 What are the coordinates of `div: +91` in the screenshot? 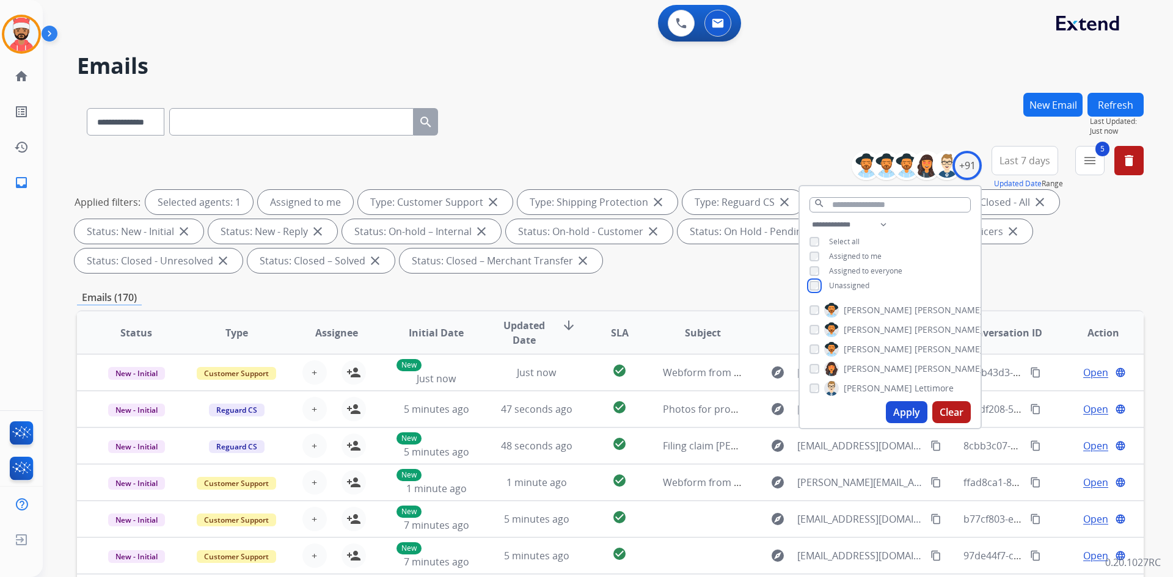 It's located at (967, 166).